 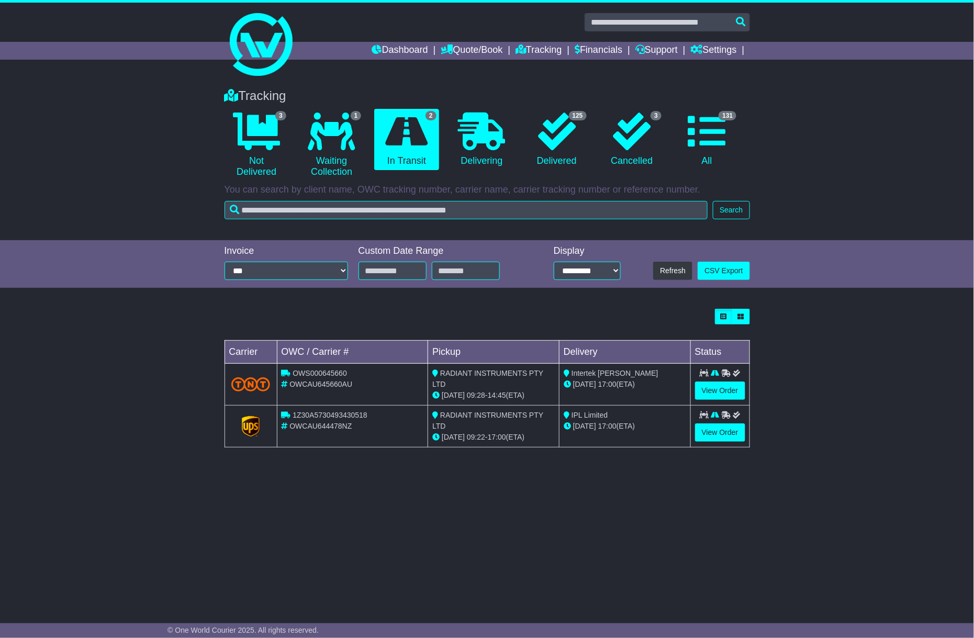 What do you see at coordinates (487, 190) in the screenshot?
I see `p: You can search by client name, OWC tracking number, carrier name, carrier tracking number or refe...` at bounding box center [487, 190].